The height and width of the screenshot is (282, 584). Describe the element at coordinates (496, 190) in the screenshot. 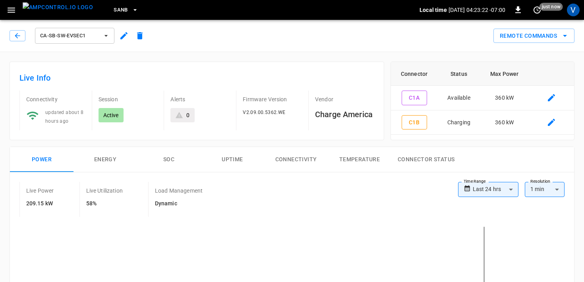

I see `div: Last 24 hrs` at that location.